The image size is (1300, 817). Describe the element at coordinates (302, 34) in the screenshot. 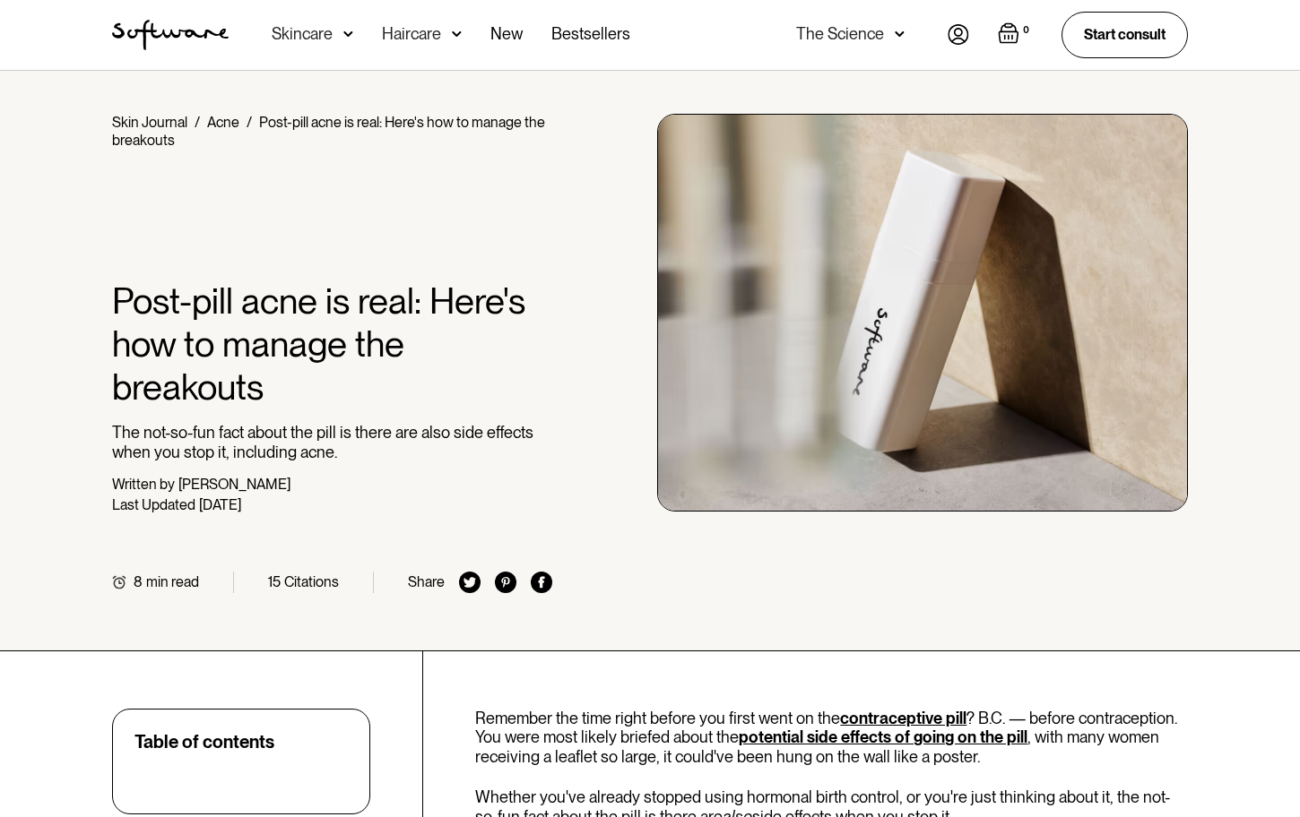

I see `div: Skincare` at that location.